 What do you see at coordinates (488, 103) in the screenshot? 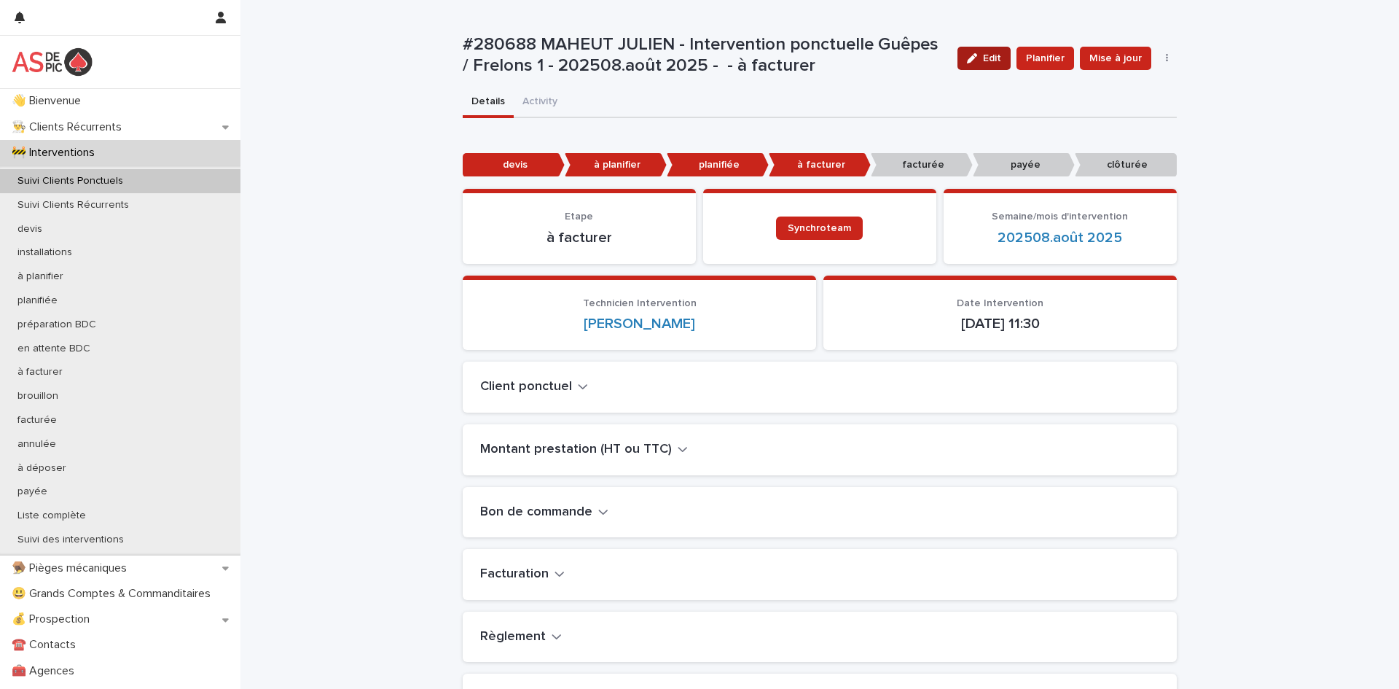
I see `button: Details` at bounding box center [488, 103].